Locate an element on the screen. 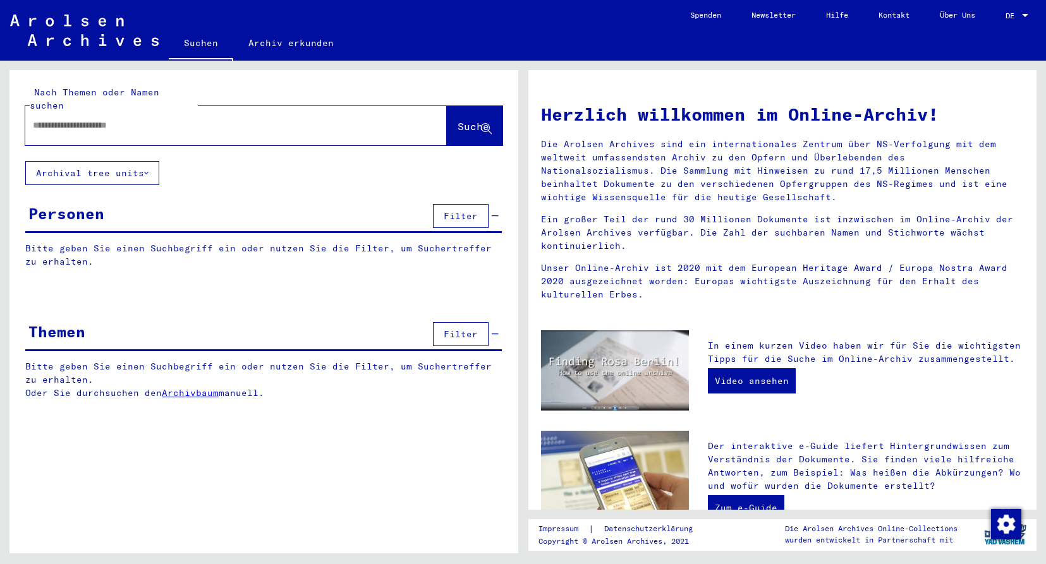 This screenshot has height=564, width=1046. p: Die Arolsen Archives sind ein internationales Zentrum über NS-Verfolgung mit dem weltweit umfasse... is located at coordinates (782, 171).